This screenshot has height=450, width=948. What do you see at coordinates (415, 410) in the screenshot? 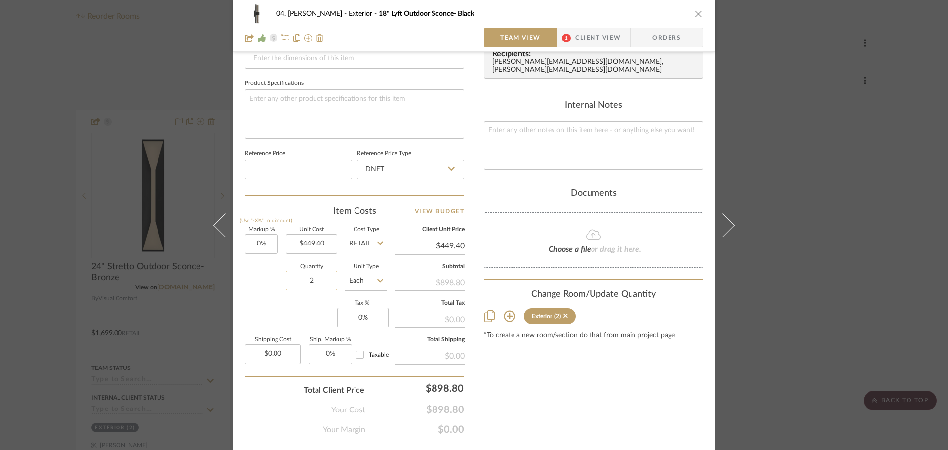
I see `span: $898.80` at bounding box center [415, 410].